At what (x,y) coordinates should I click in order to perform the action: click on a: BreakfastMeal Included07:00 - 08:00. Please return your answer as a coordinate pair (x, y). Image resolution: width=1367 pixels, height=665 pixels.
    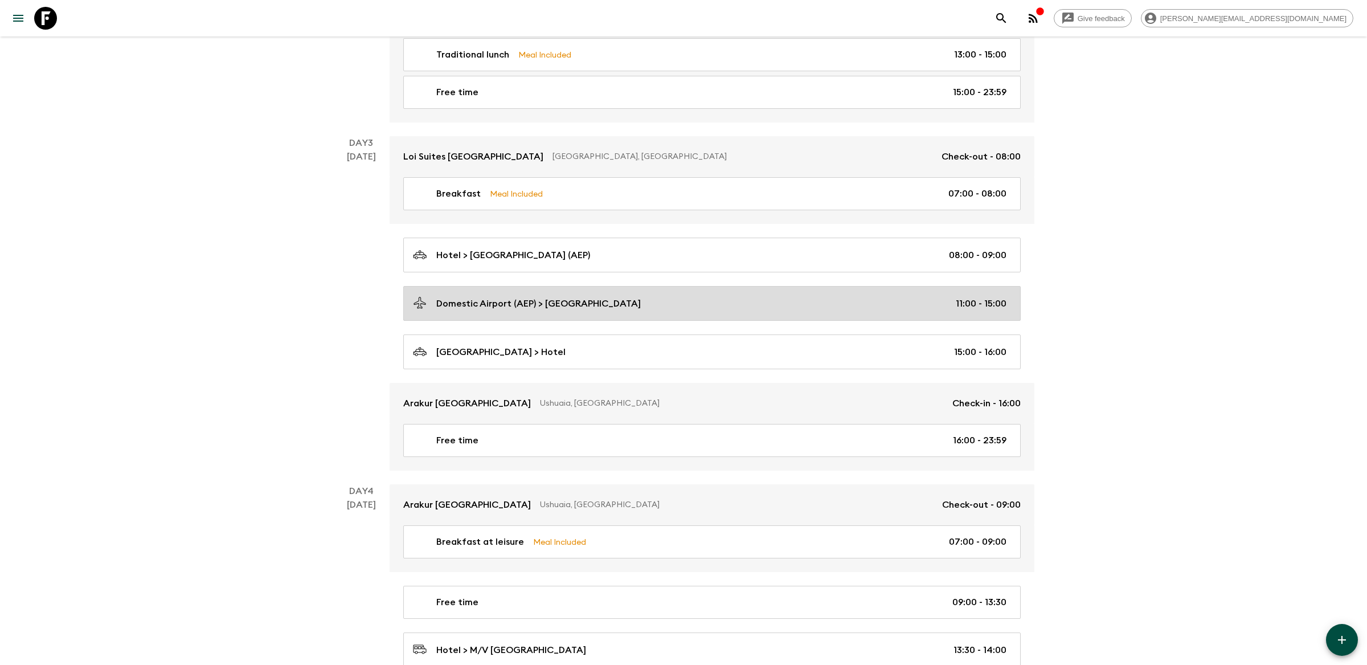
    Looking at the image, I should click on (712, 194).